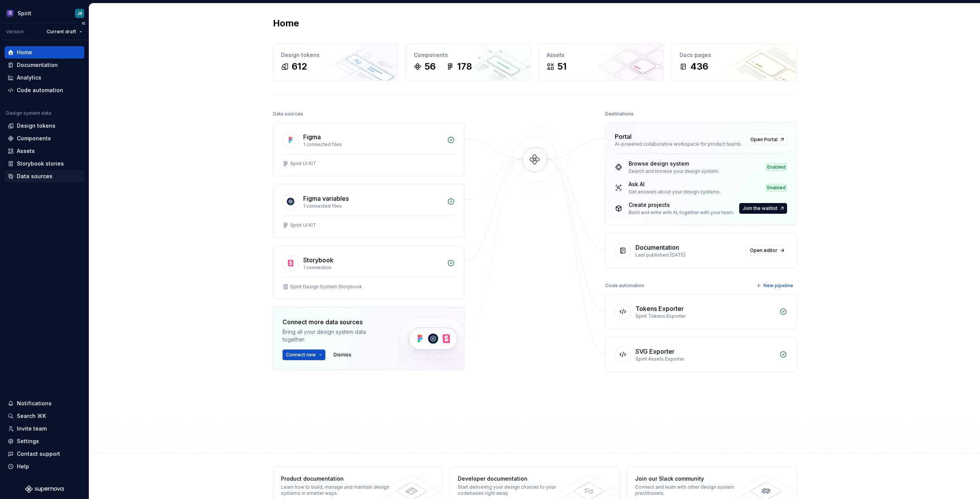  I want to click on div: Search ⌘K, so click(31, 416).